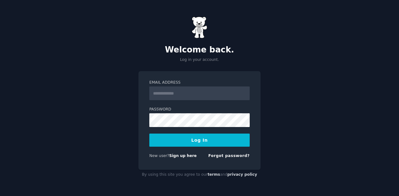 This screenshot has width=399, height=196. What do you see at coordinates (200, 83) in the screenshot?
I see `label: Email Address` at bounding box center [200, 83].